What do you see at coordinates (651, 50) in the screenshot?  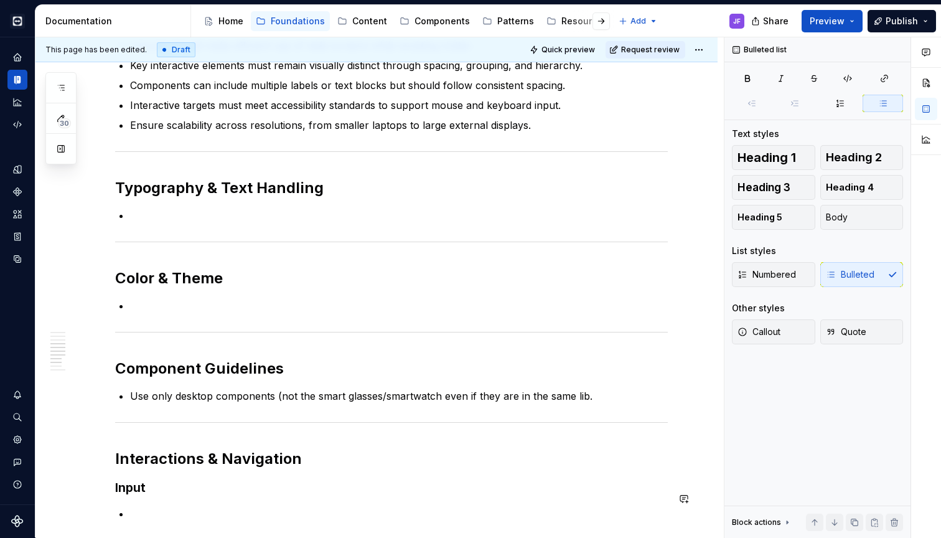 I see `span: Request review` at bounding box center [651, 50].